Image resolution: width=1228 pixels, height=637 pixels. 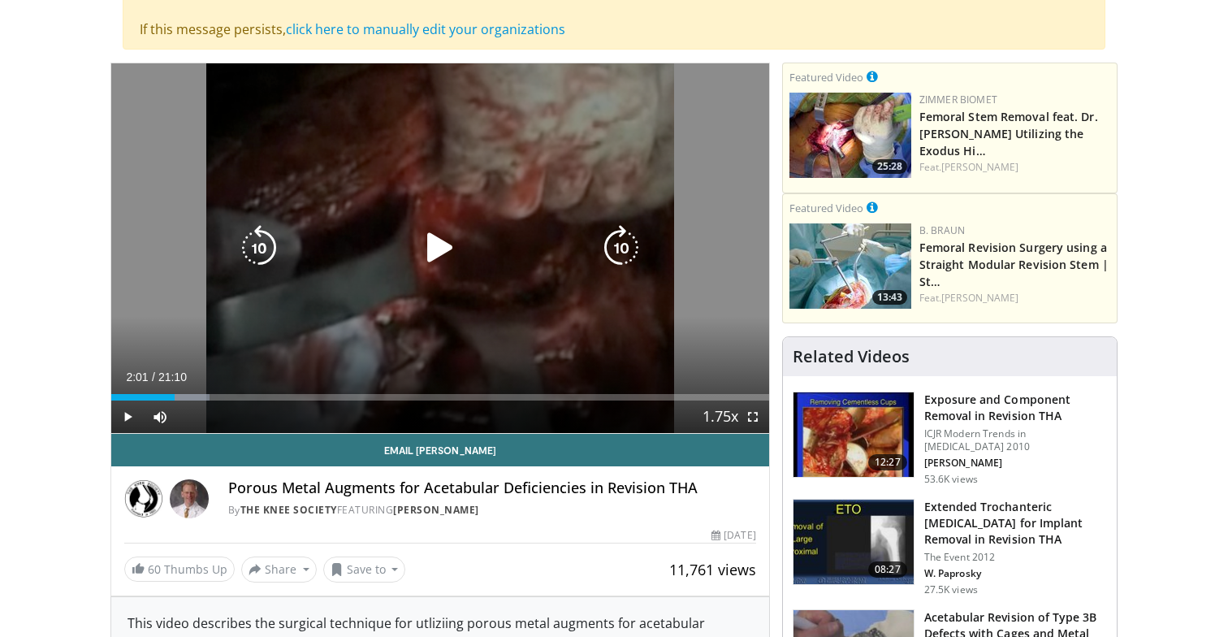 I want to click on span: 21:10, so click(x=172, y=377).